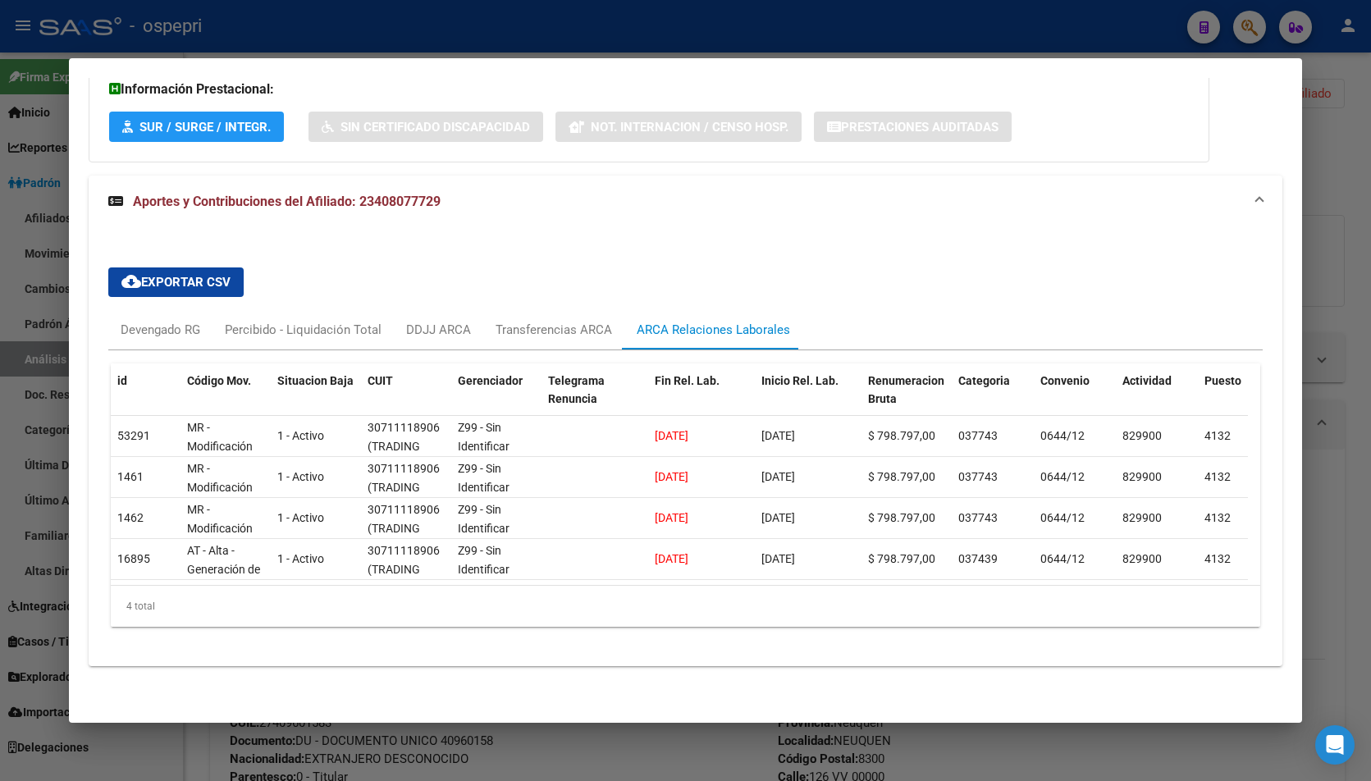 The width and height of the screenshot is (1371, 781). Describe the element at coordinates (226, 400) in the screenshot. I see `datatable-header-cell: Código Mov.` at that location.